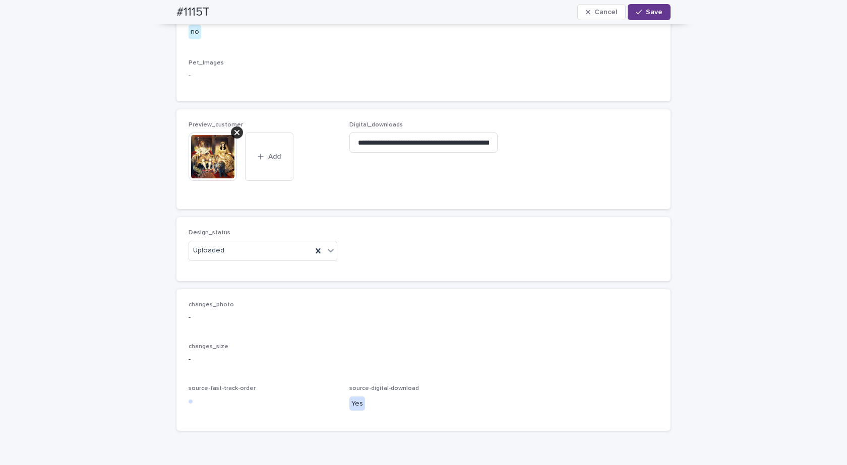 The image size is (847, 465). Describe the element at coordinates (193, 12) in the screenshot. I see `h2: #1115T` at that location.